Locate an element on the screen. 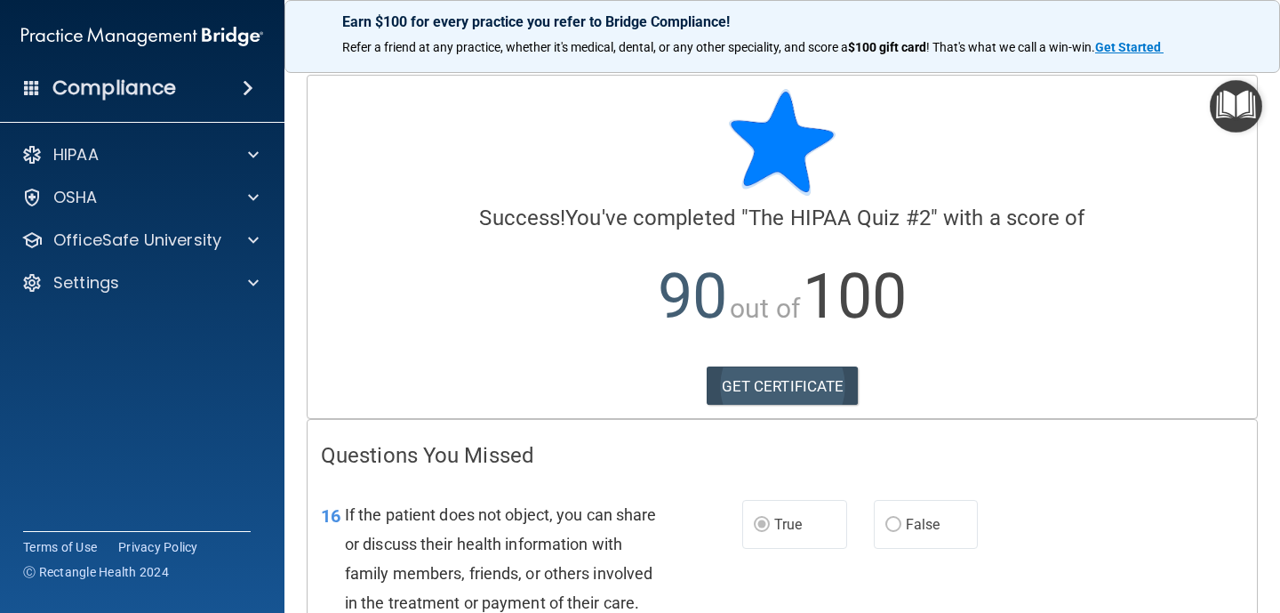 The width and height of the screenshot is (1280, 613). a: Privacy Policy is located at coordinates (158, 547).